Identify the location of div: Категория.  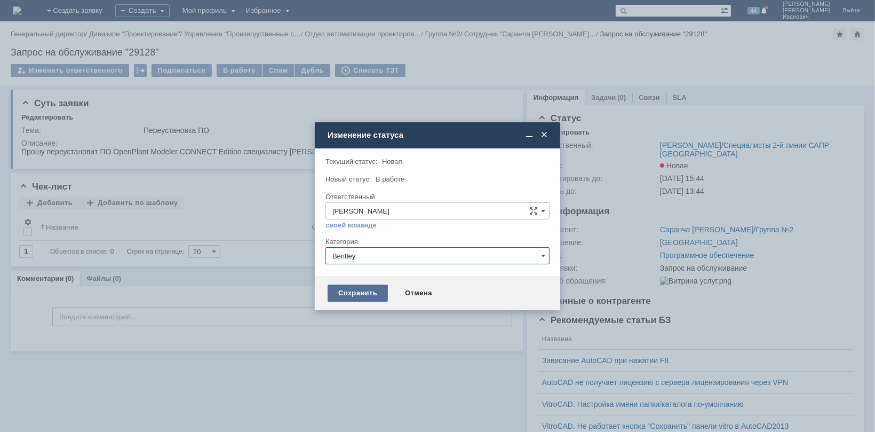
(437, 241).